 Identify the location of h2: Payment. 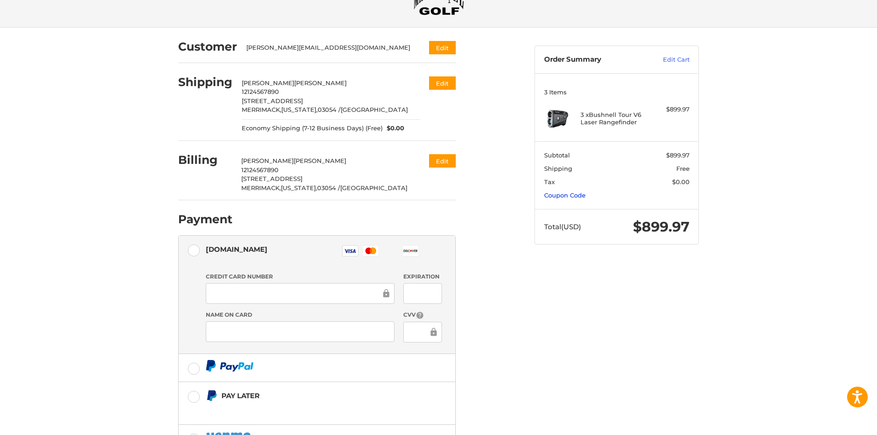
(205, 219).